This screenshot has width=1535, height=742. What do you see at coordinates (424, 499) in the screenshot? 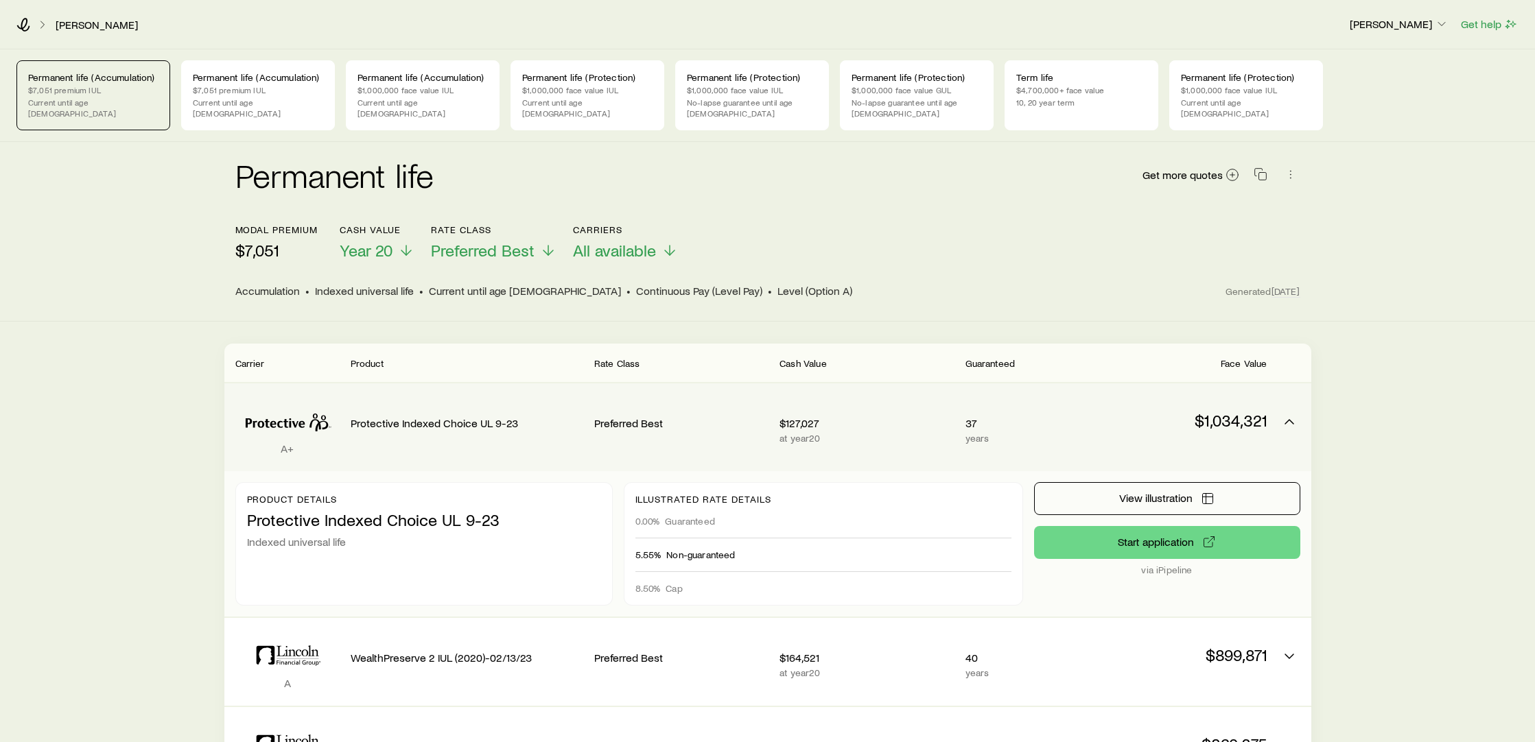
I see `p: Product details` at bounding box center [424, 499].